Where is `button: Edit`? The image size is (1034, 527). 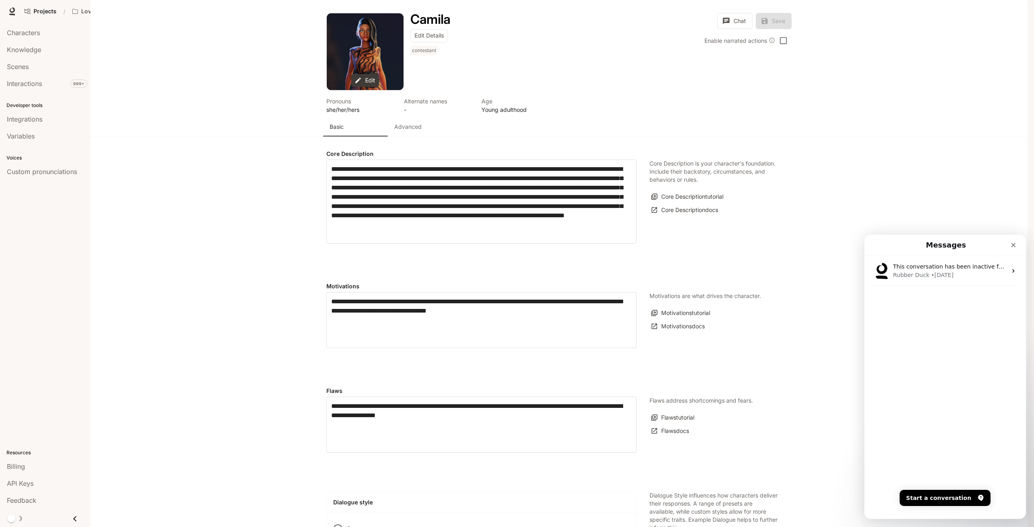 button: Edit is located at coordinates (365, 80).